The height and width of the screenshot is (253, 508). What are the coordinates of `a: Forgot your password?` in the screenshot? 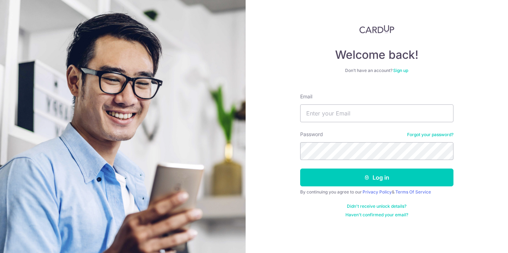 It's located at (431, 135).